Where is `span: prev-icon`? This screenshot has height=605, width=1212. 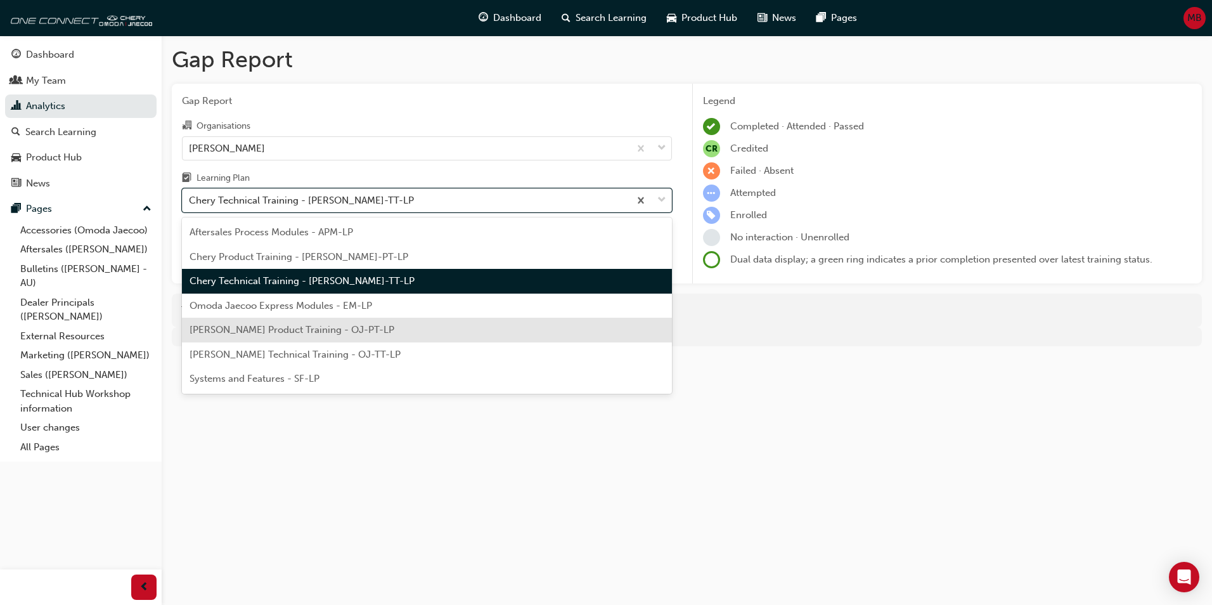
span: prev-icon is located at coordinates (144, 587).